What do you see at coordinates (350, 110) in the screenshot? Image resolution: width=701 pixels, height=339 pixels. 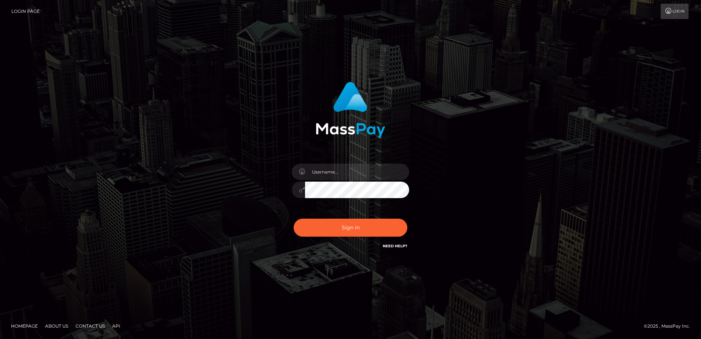 I see `img: MassPay Login` at bounding box center [350, 110].